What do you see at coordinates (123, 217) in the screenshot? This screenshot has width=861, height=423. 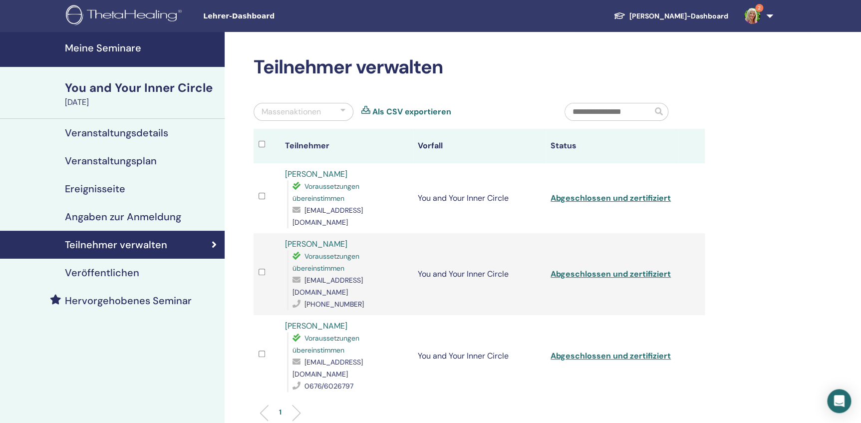 I see `h4: Angaben zur Anmeldung` at bounding box center [123, 217].